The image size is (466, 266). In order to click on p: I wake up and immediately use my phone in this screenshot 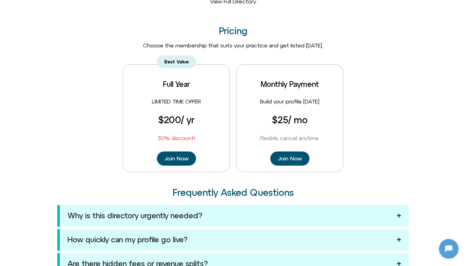, I will do `click(71, 34)`.